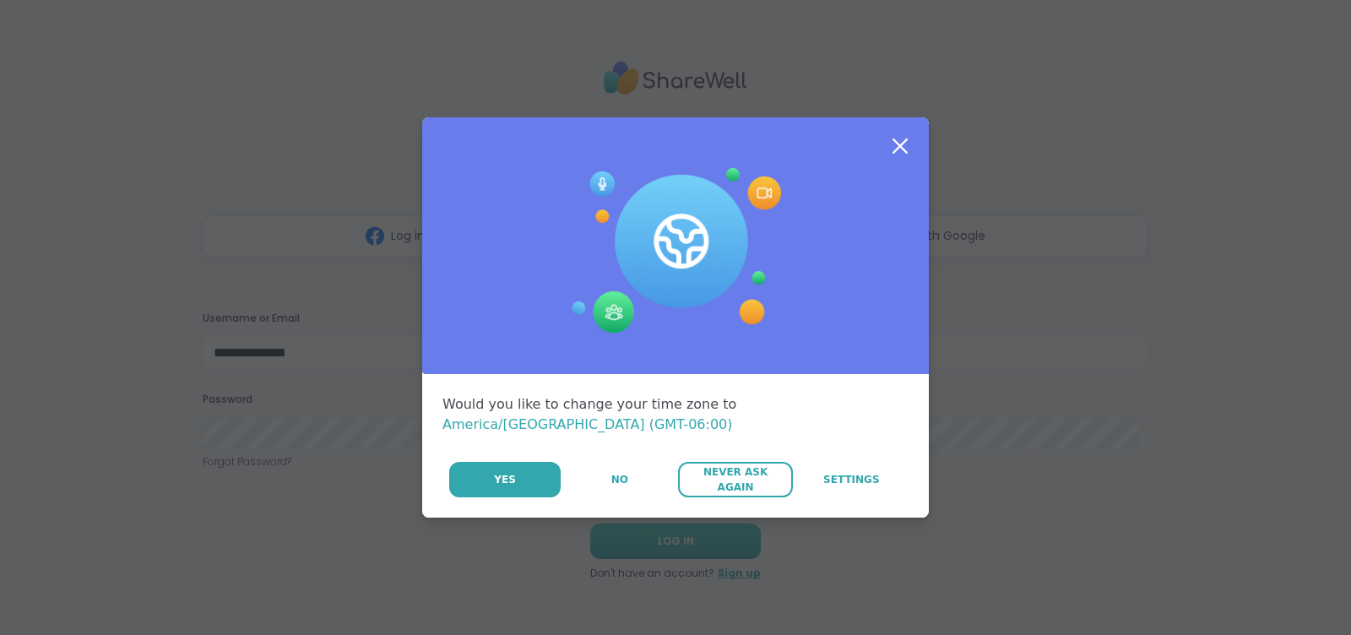 The height and width of the screenshot is (635, 1351). Describe the element at coordinates (851, 480) in the screenshot. I see `span: Settings` at that location.